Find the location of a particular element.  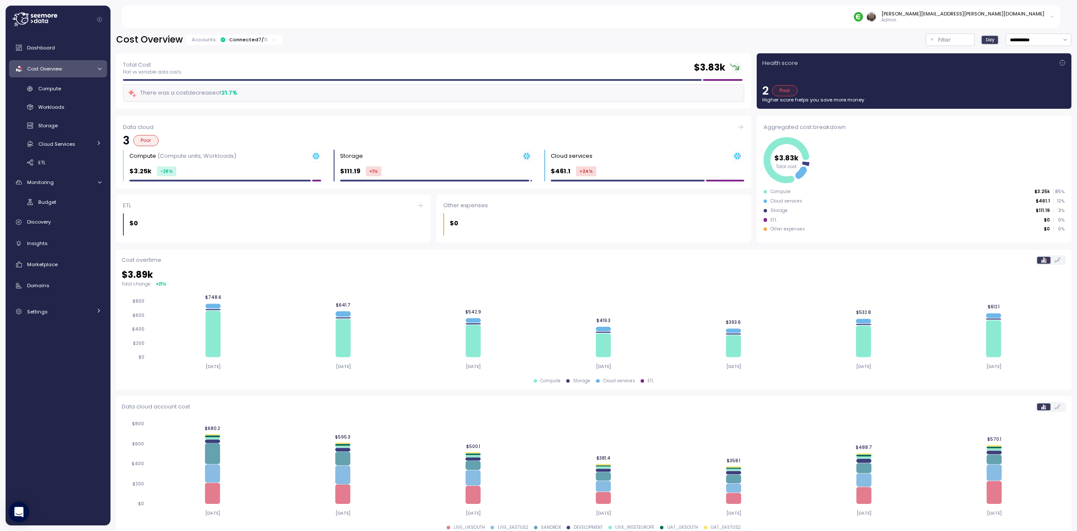

a: Domains is located at coordinates (58, 286).